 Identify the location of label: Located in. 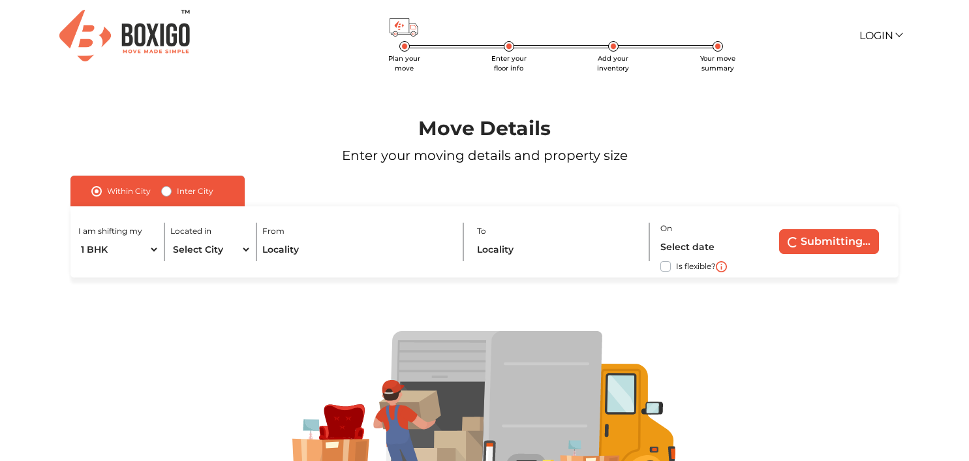
(190, 231).